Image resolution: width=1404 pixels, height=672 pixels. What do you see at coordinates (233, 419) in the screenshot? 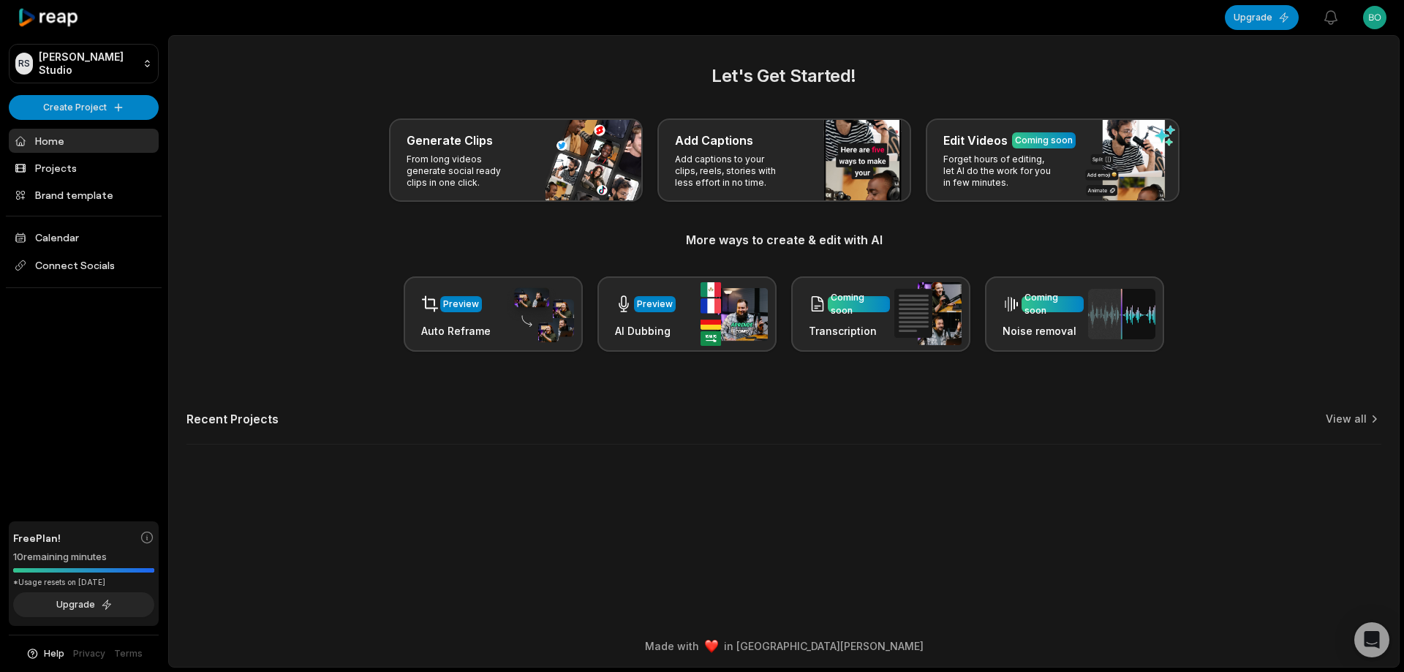
I see `h2: Recent Projects` at bounding box center [233, 419].